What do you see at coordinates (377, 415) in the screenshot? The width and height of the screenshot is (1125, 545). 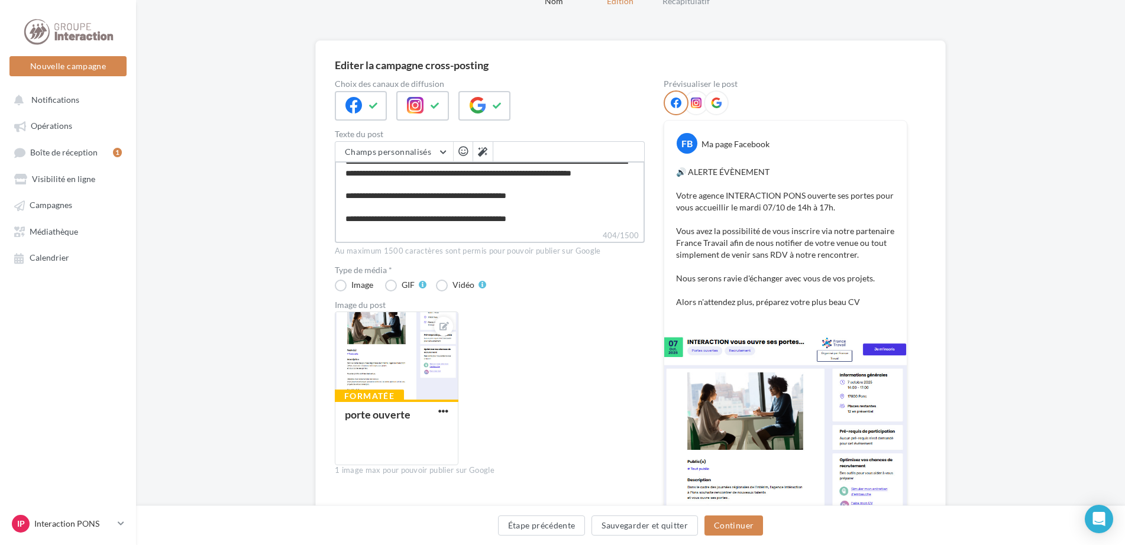 I see `div: porte ouverte` at bounding box center [377, 415].